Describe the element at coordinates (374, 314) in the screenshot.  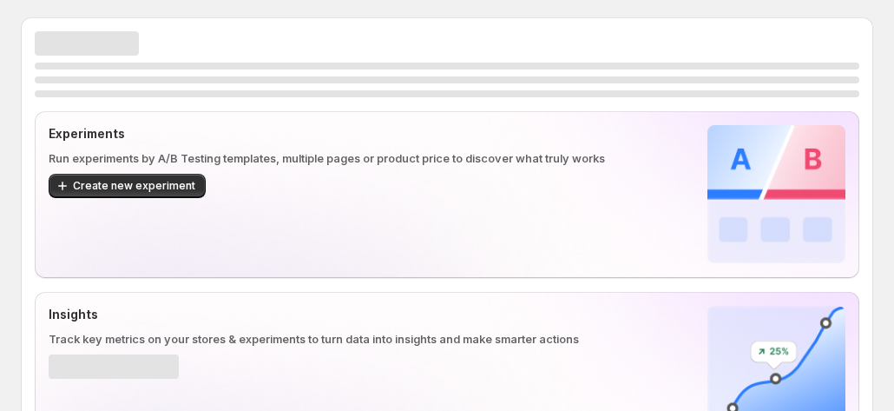
I see `p: Insights` at that location.